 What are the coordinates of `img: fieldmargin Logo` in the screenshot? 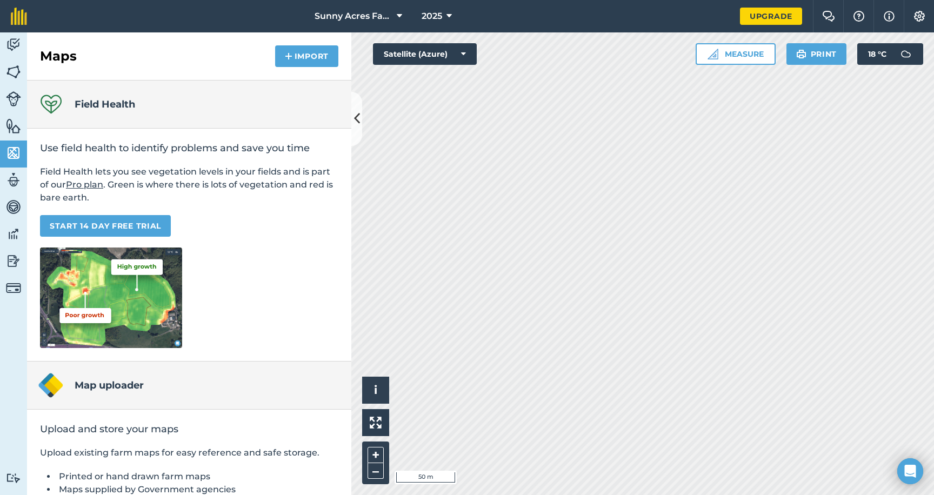 It's located at (19, 16).